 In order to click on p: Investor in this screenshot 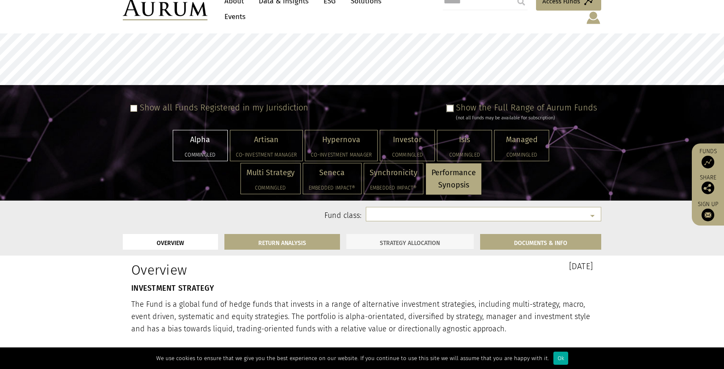, I will do `click(407, 140)`.